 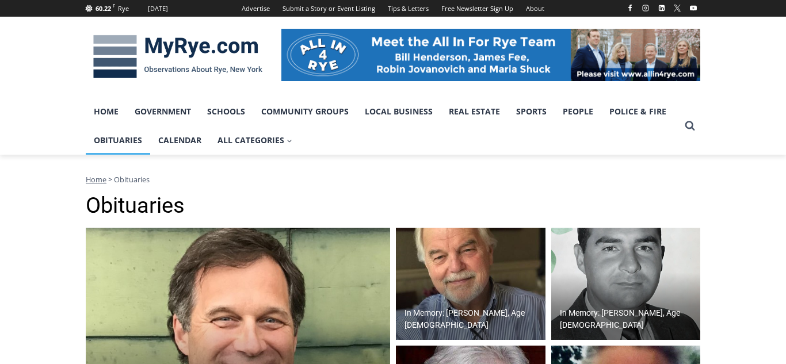 I want to click on img: Obituary - John Gleason, so click(x=471, y=284).